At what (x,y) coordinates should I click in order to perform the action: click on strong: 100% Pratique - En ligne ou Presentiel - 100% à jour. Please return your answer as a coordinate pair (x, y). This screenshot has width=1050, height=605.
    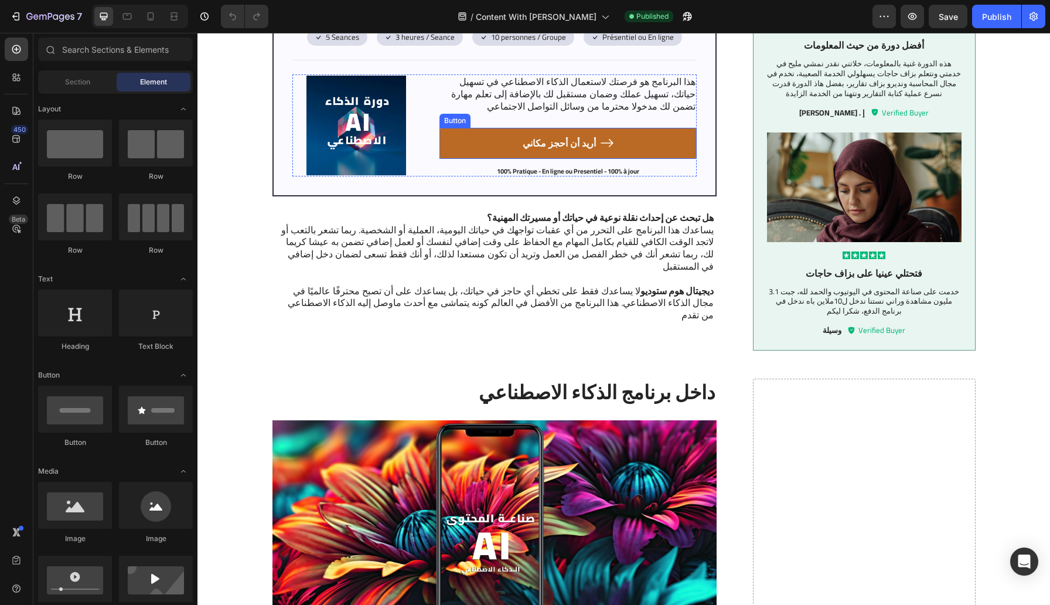
    Looking at the image, I should click on (370, 138).